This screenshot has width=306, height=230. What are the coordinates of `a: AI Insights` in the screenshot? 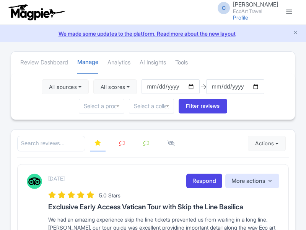 It's located at (153, 62).